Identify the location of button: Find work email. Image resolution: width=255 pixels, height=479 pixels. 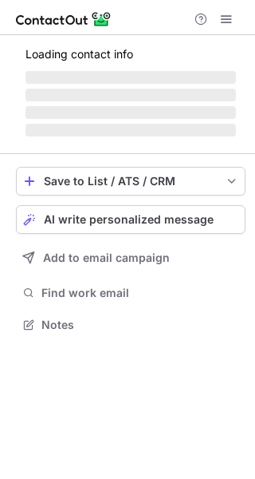
(131, 293).